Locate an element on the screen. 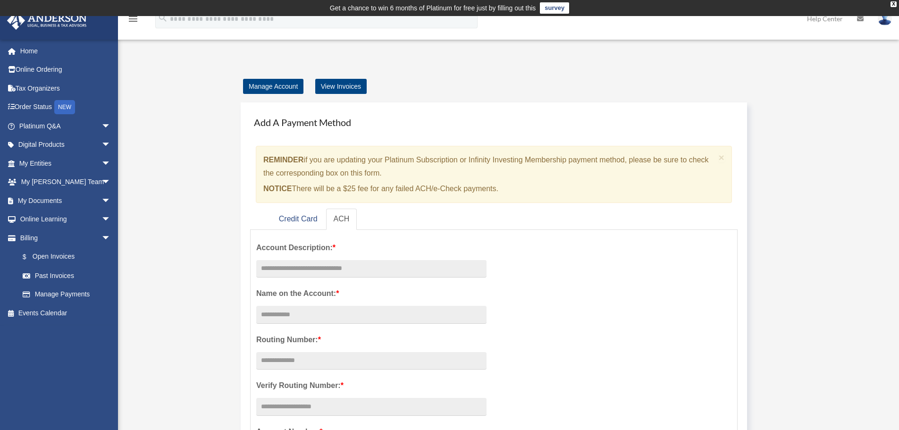 Image resolution: width=899 pixels, height=430 pixels. a: Tax Organizers is located at coordinates (66, 88).